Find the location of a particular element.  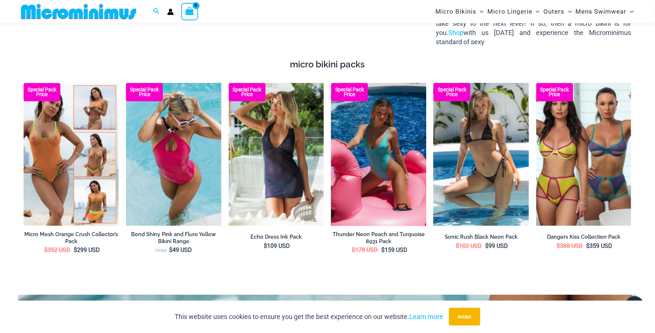

bdi: 352 USD is located at coordinates (57, 250).